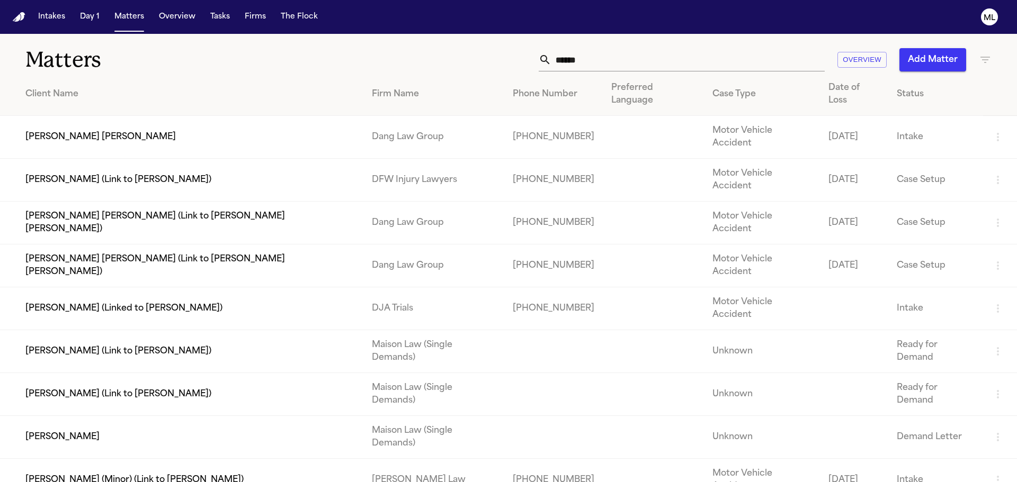 The height and width of the screenshot is (482, 1017). I want to click on button: Firms, so click(255, 17).